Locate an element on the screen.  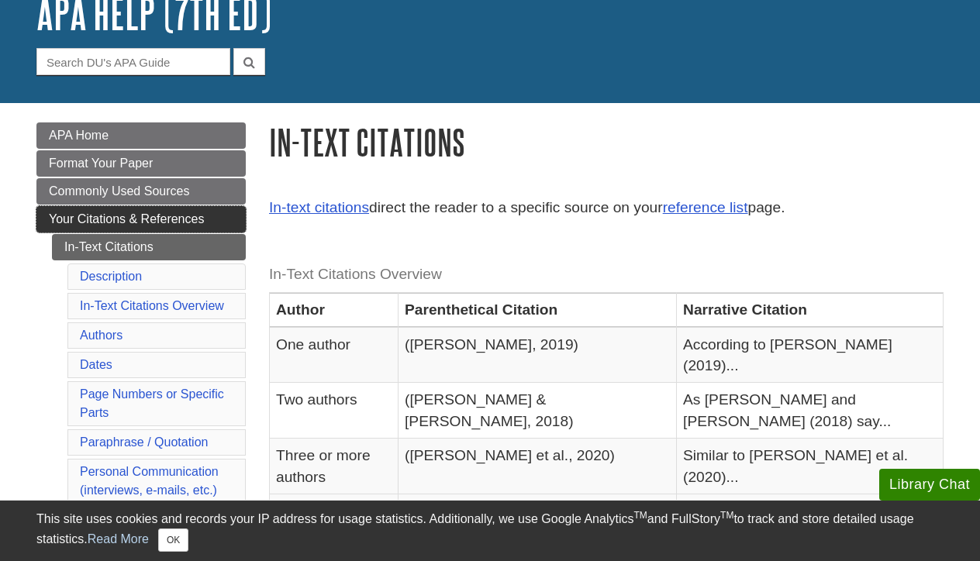
td: One author is located at coordinates (334, 355).